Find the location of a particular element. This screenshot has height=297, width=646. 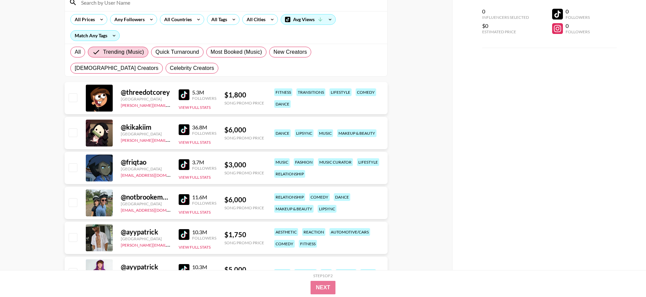

div: automotive/cars is located at coordinates (349, 232).